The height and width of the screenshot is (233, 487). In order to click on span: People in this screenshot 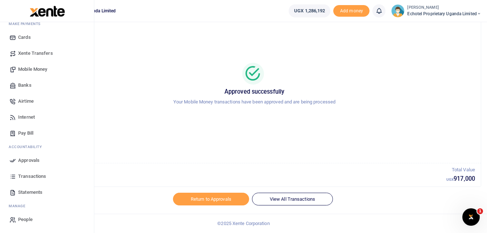, I will do `click(25, 219)`.